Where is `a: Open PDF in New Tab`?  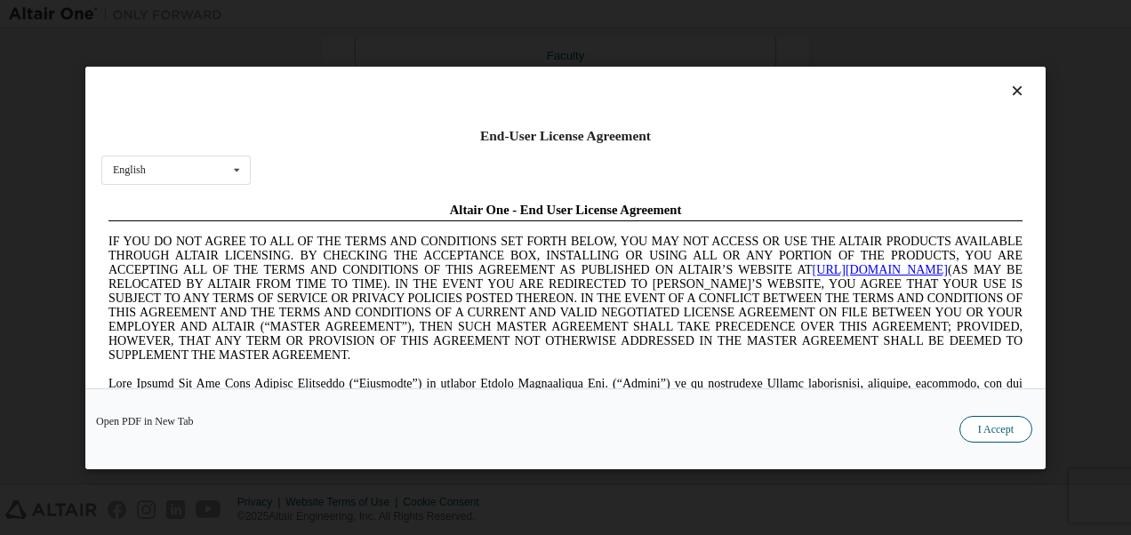 a: Open PDF in New Tab is located at coordinates (145, 421).